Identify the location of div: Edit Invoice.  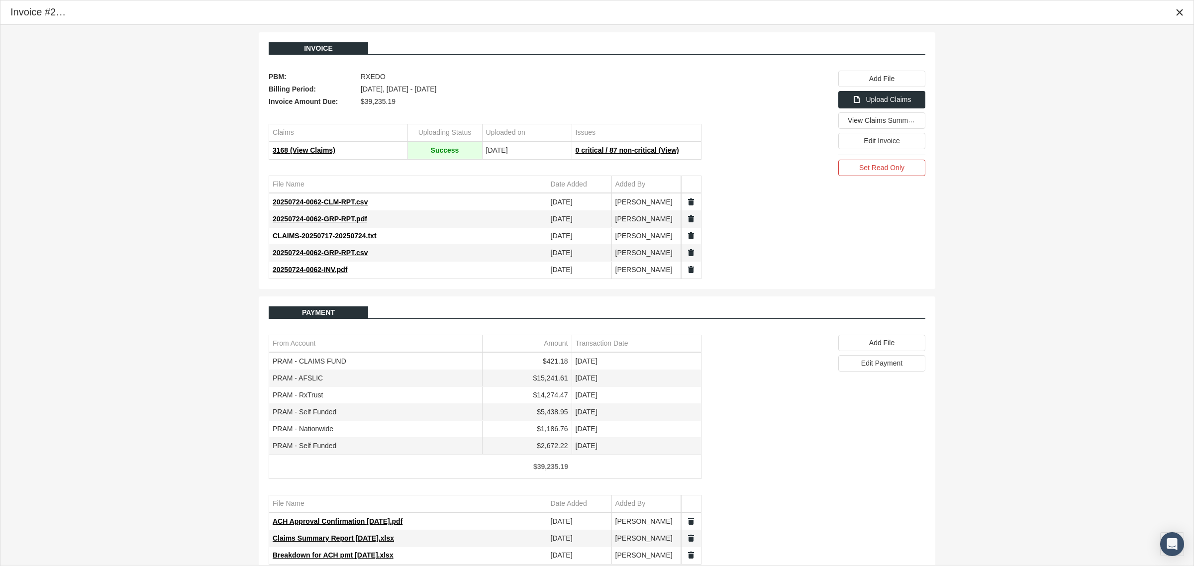
(882, 141).